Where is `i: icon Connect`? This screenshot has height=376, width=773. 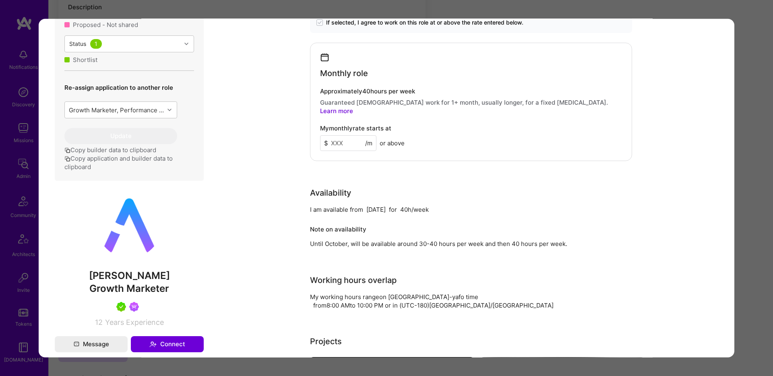 i: icon Connect is located at coordinates (153, 344).